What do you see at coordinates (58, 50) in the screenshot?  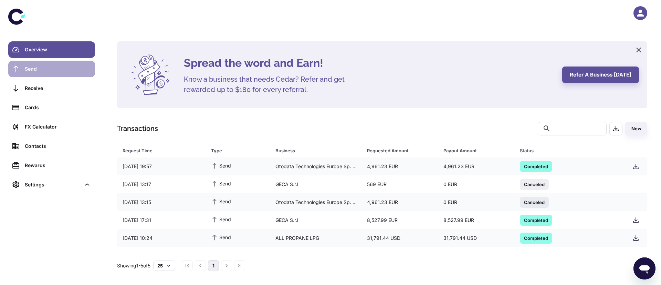 I see `div: Overview` at bounding box center [58, 50].